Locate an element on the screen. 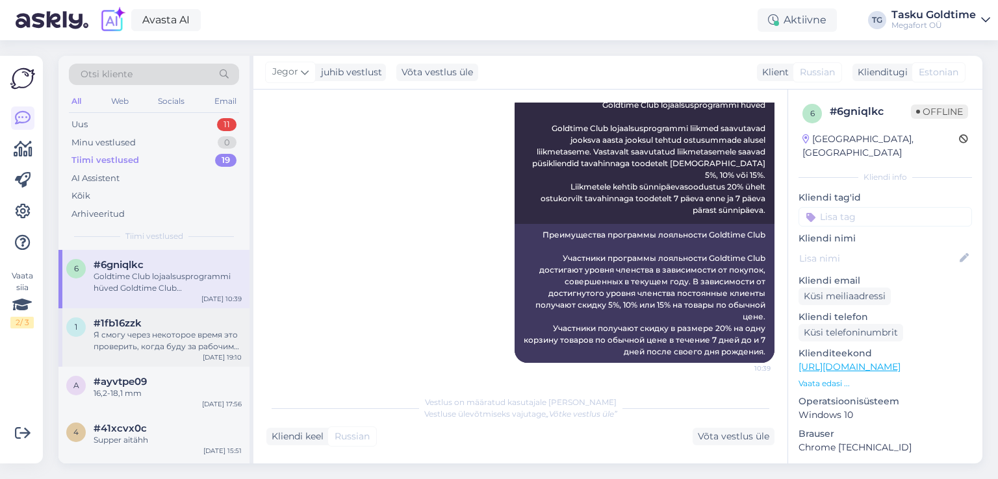 The width and height of the screenshot is (998, 479). div: # 6gniqlkc is located at coordinates (870, 112).